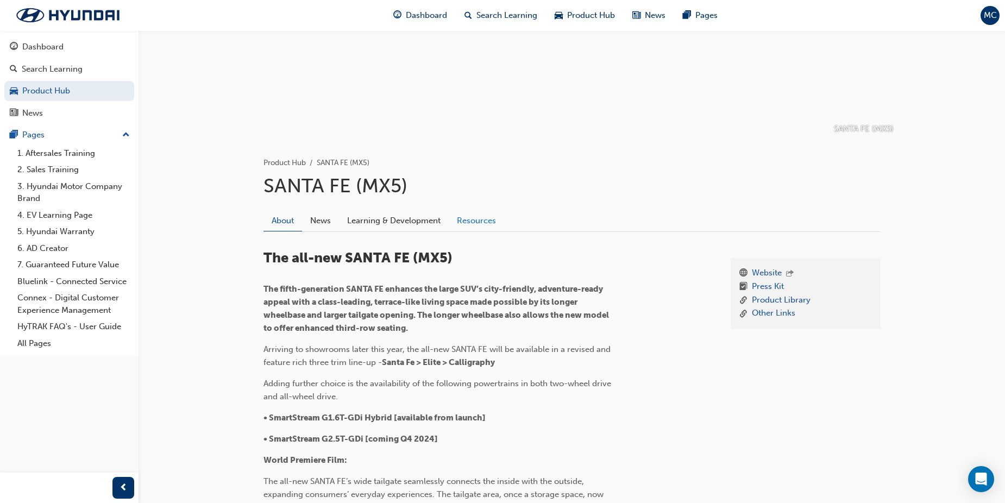  I want to click on a: Connex - Digital Customer Experience Management, so click(73, 304).